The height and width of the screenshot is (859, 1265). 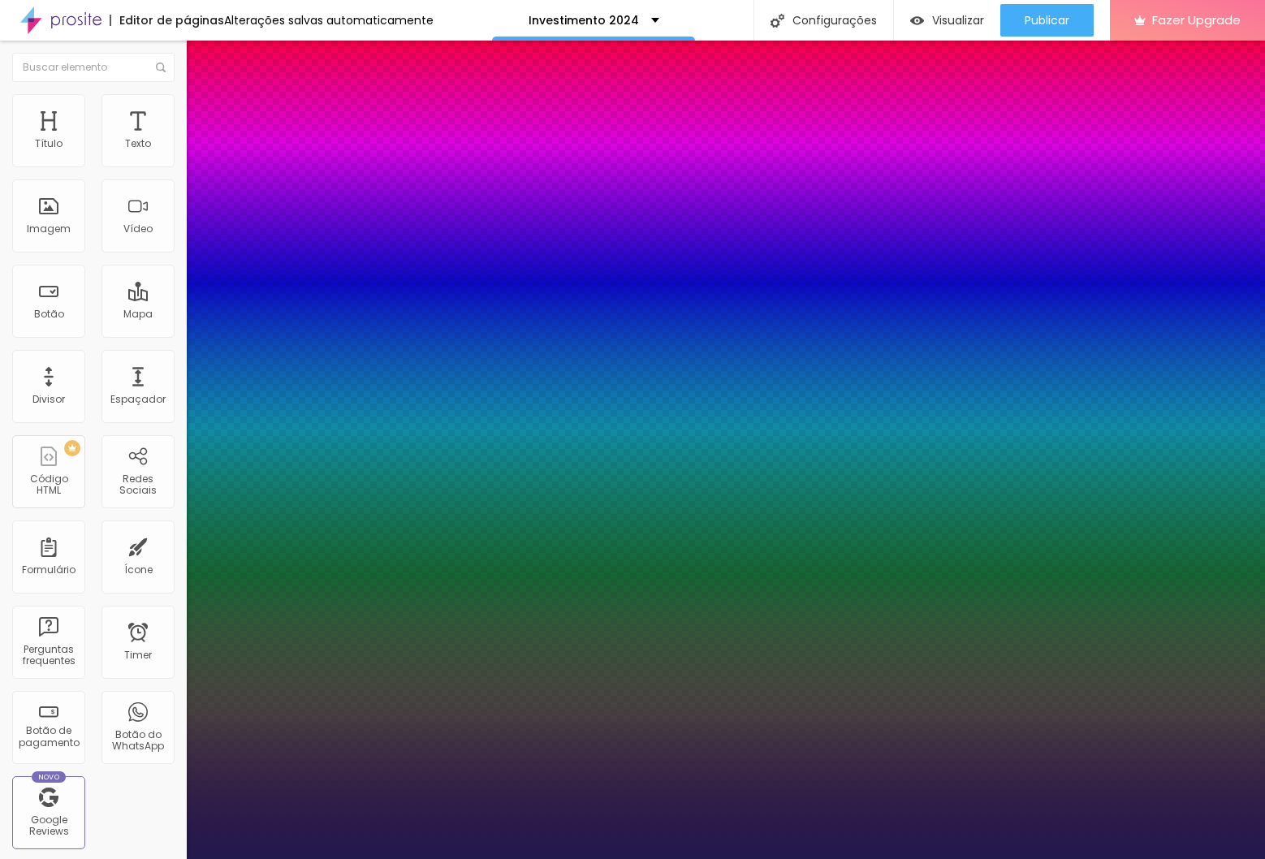 What do you see at coordinates (1047, 20) in the screenshot?
I see `span: Publicar` at bounding box center [1047, 20].